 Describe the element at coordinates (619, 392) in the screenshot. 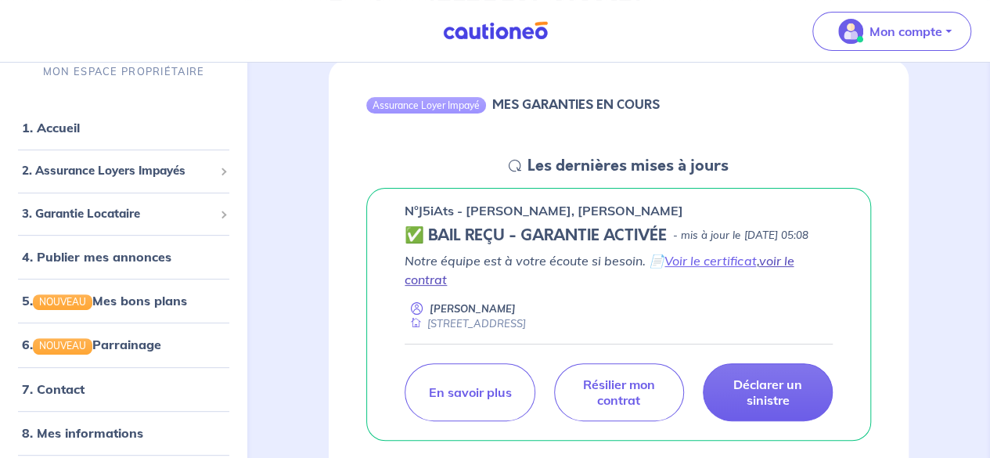

I see `a: Résilier mon contrat` at that location.